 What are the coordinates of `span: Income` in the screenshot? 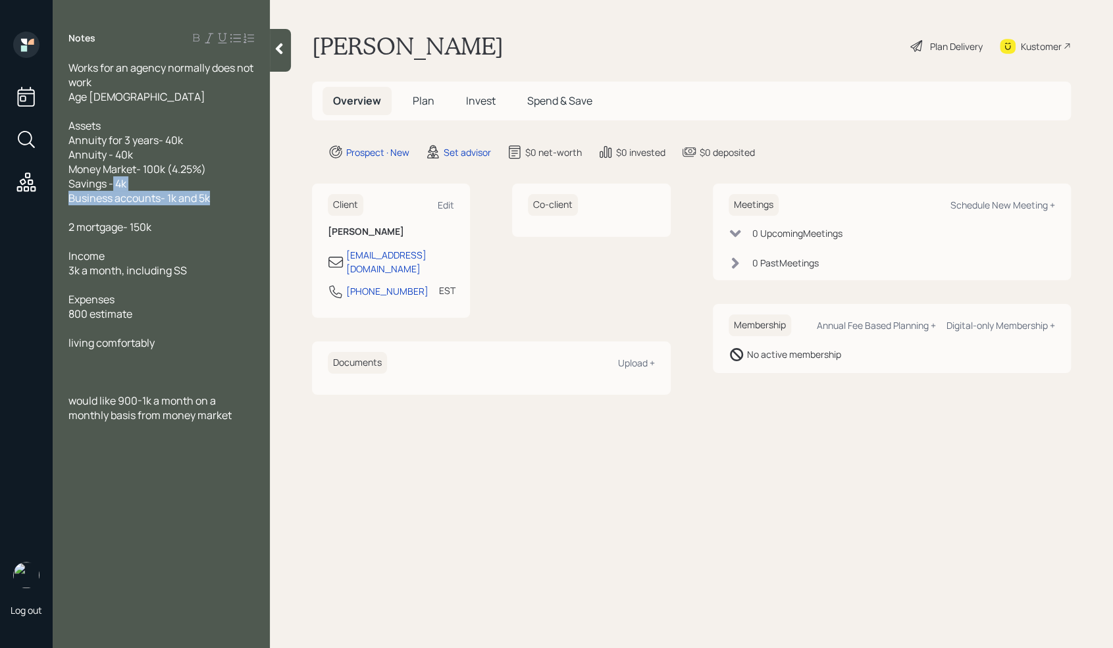 It's located at (86, 256).